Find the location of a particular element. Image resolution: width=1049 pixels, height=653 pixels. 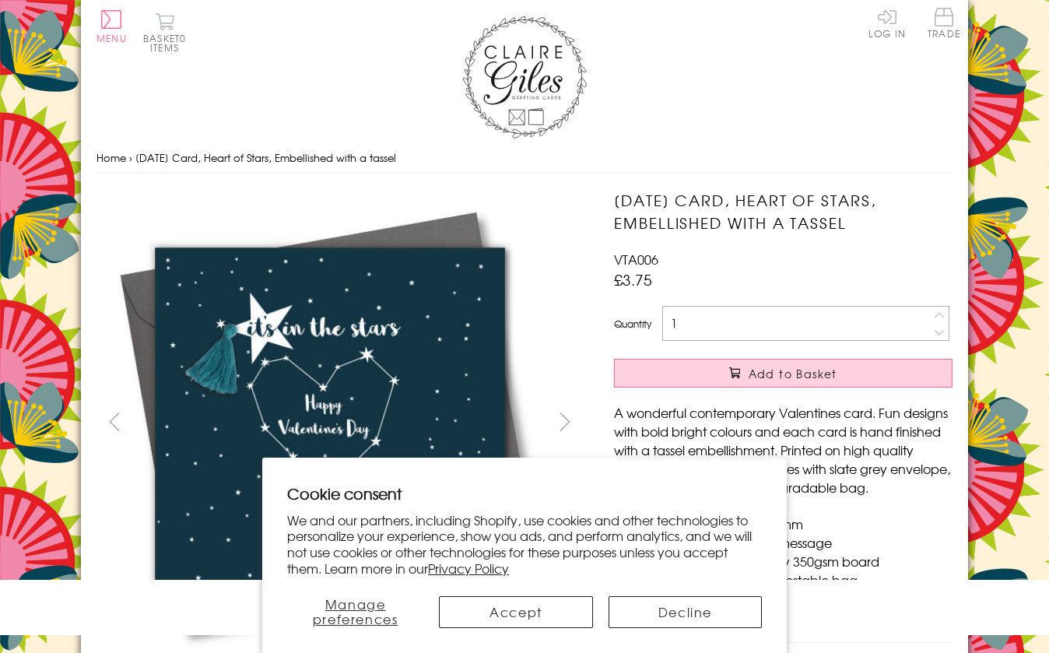

h2: Cookie consent is located at coordinates (525, 493).